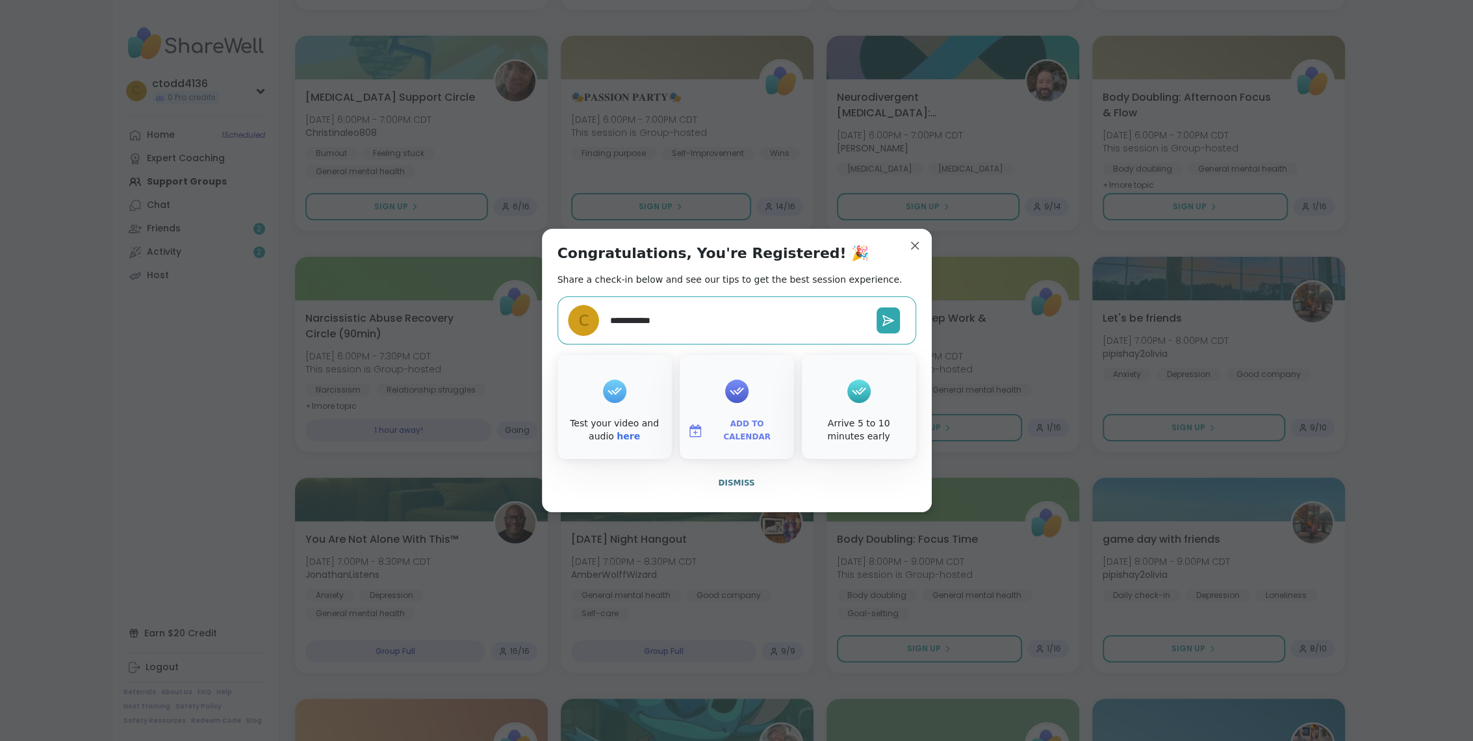  Describe the element at coordinates (747, 430) in the screenshot. I see `span: Add to Calendar` at that location.